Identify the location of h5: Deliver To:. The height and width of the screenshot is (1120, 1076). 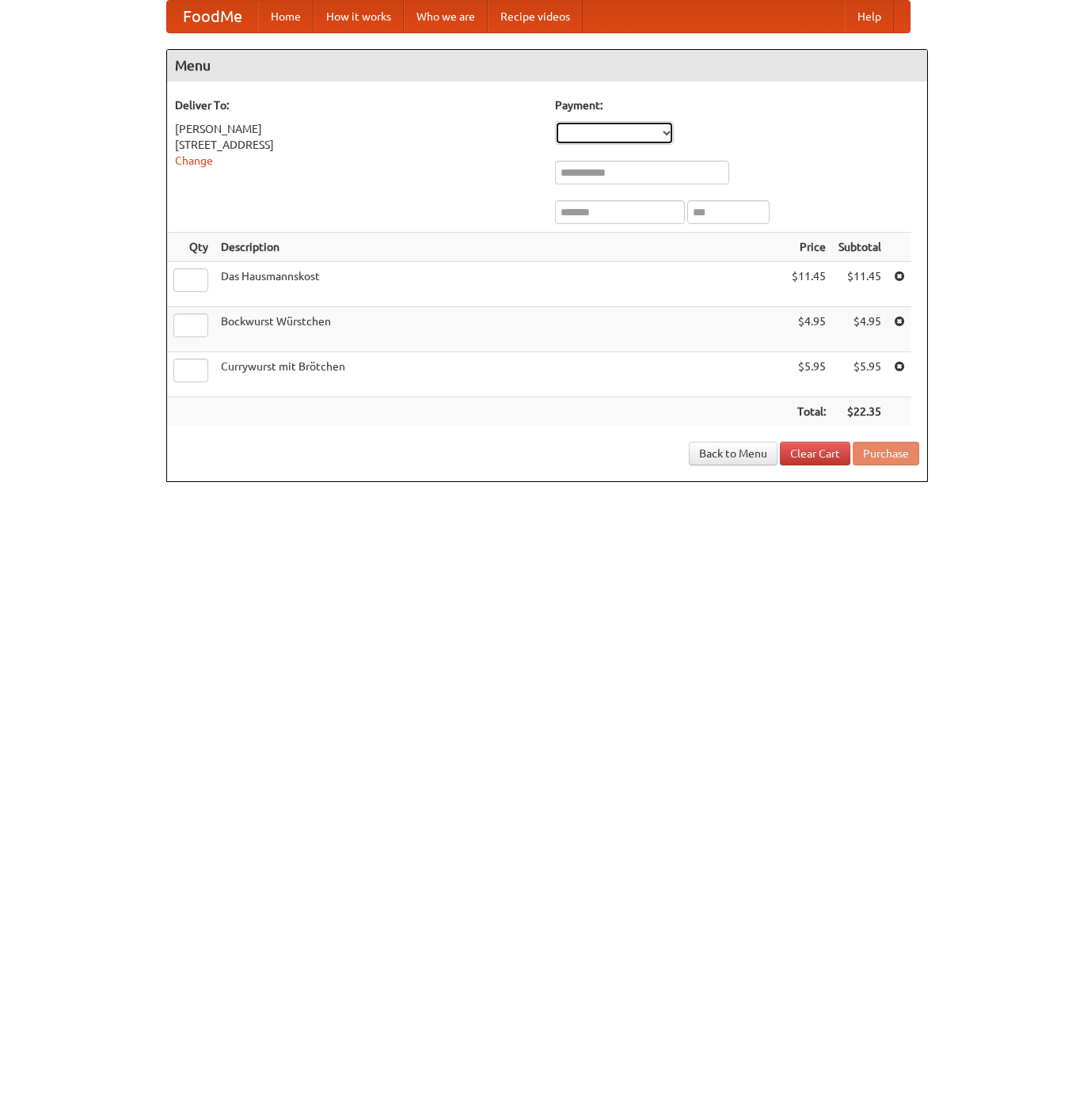
(357, 106).